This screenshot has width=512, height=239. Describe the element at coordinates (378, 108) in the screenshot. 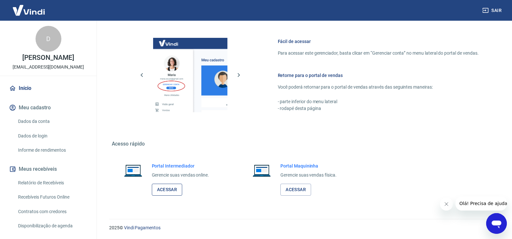

I see `p: - rodapé desta página` at that location.